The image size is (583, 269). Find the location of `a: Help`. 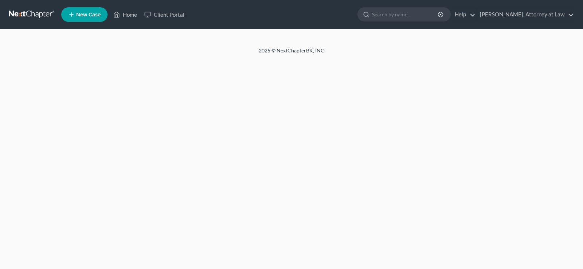

a: Help is located at coordinates (463, 15).